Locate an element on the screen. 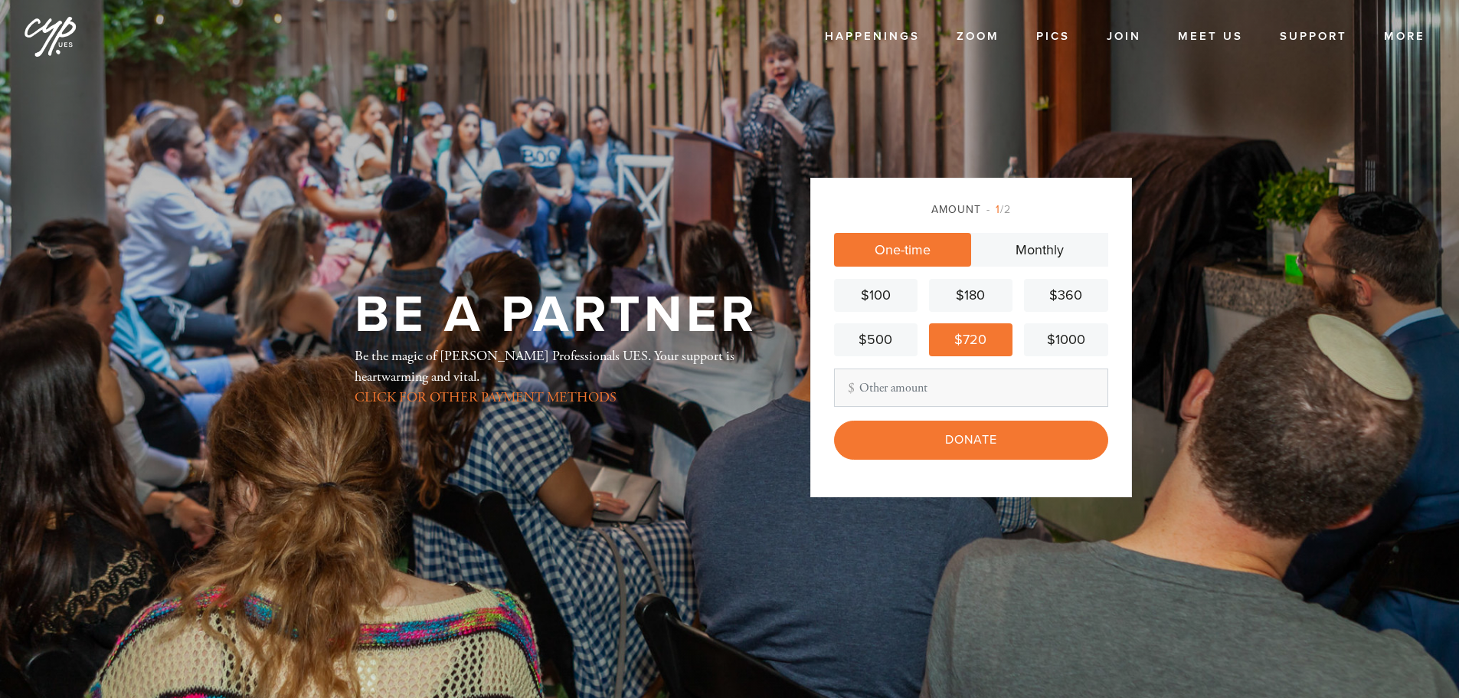  a: Happenings is located at coordinates (873, 37).